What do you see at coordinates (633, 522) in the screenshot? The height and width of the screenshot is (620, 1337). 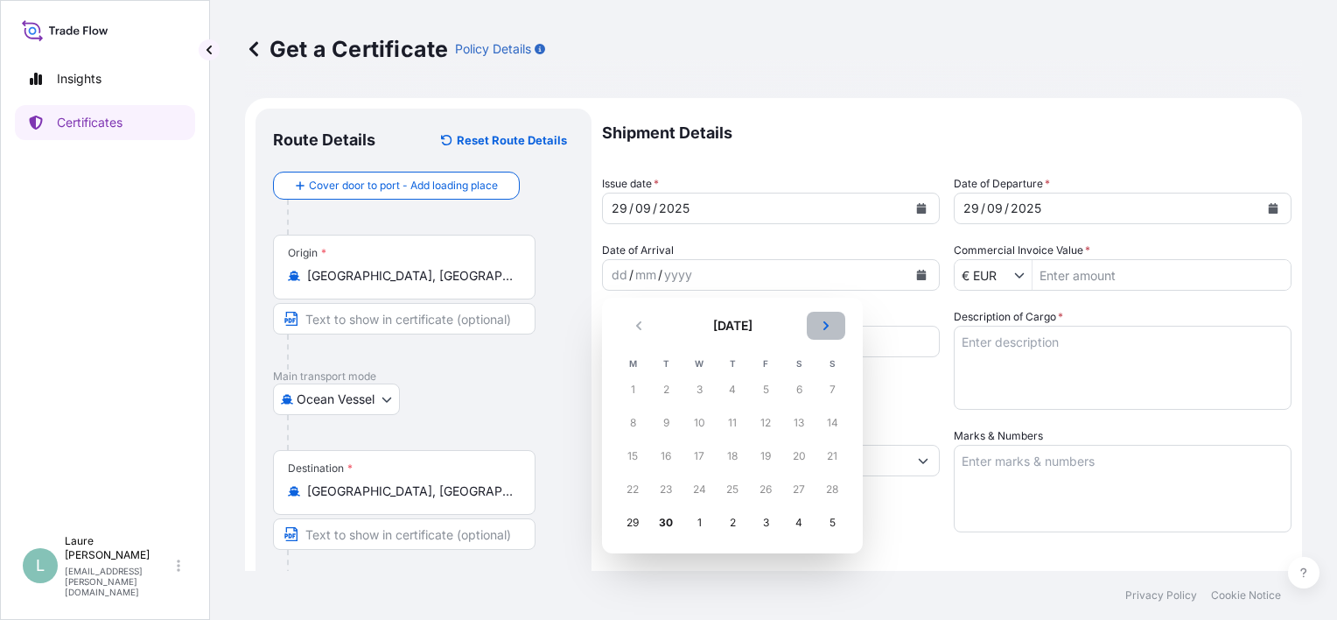 I see `div: Monday, 29 September 2025, First available date` at bounding box center [633, 522].